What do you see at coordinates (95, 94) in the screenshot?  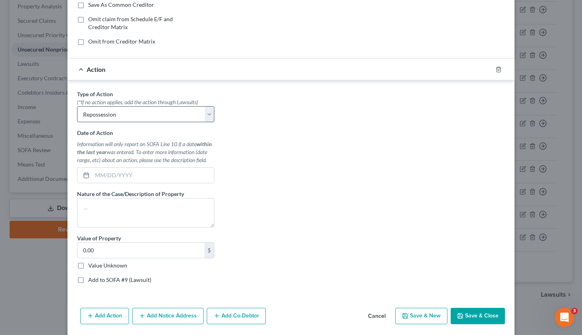 I see `span: Type of Action` at bounding box center [95, 94].